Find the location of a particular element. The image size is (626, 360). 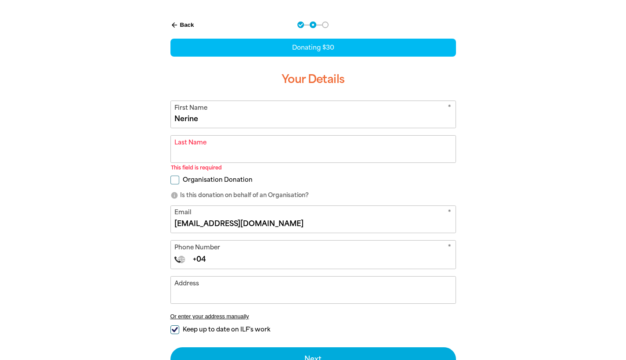

p: Is this donation on behalf of an Organisation? is located at coordinates (313, 196).